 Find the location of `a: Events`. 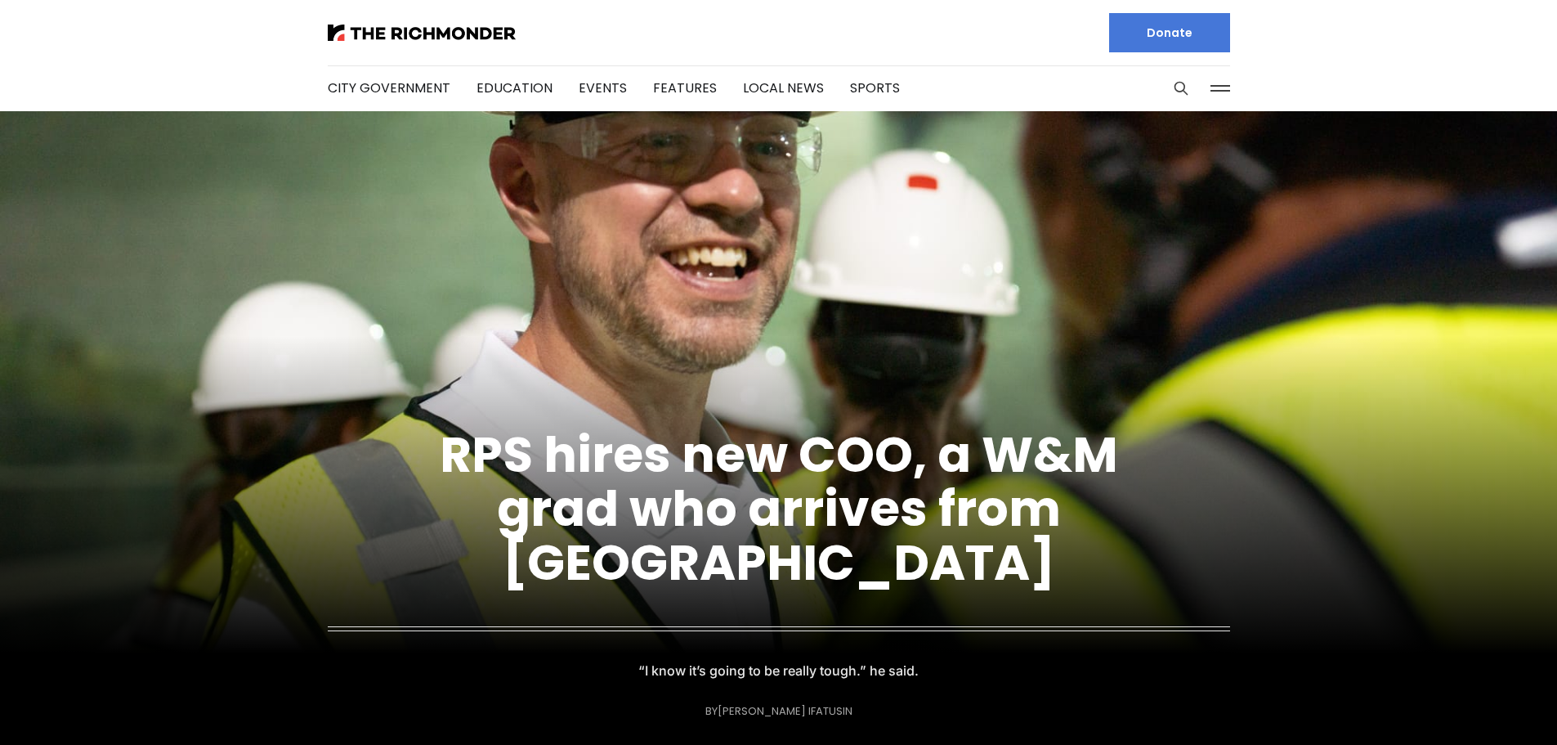

a: Events is located at coordinates (602, 87).